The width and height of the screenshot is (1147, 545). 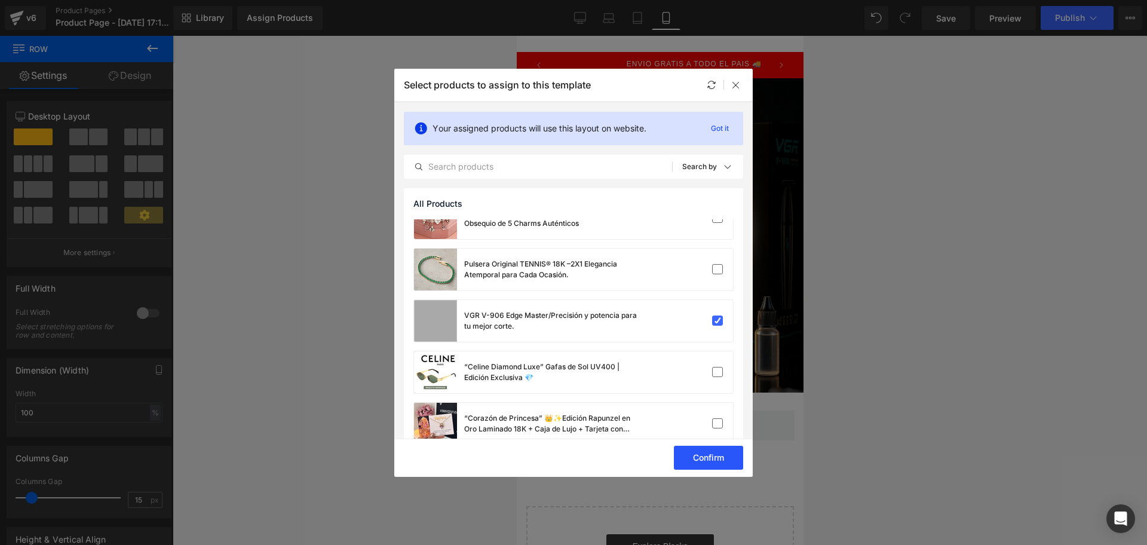 What do you see at coordinates (1121, 519) in the screenshot?
I see `div: Open Intercom Messenger` at bounding box center [1121, 519].